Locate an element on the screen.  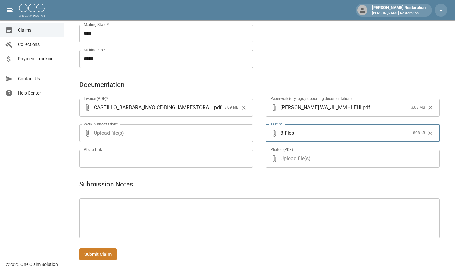
span: Payment Tracking is located at coordinates (38, 59).